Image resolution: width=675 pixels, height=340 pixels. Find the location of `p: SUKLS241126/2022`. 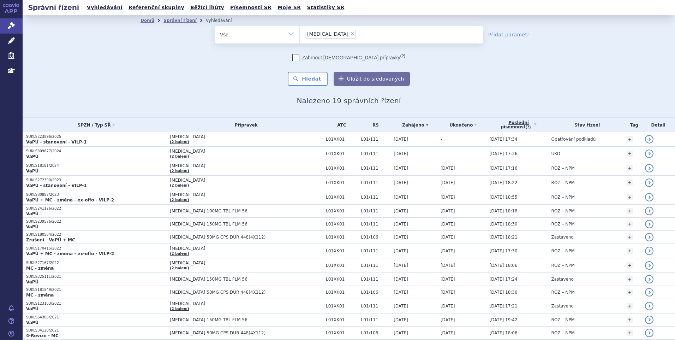

p: SUKLS241126/2022 is located at coordinates (96, 208).